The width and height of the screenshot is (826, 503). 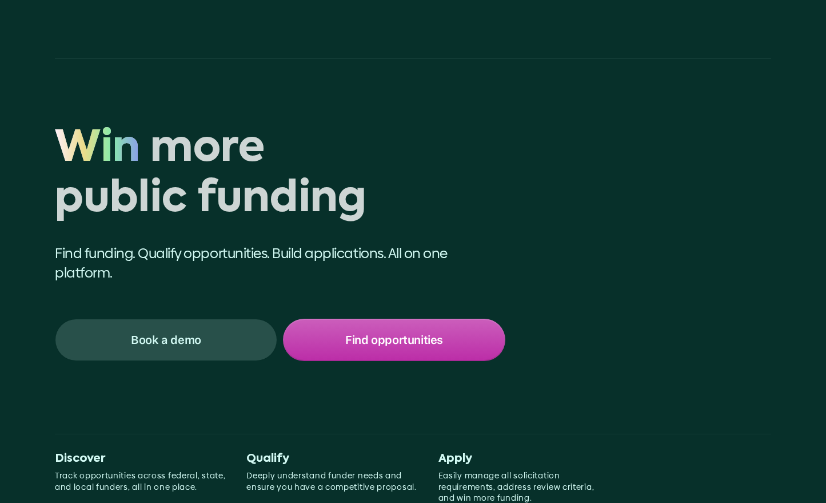 I want to click on a: Blog, so click(x=727, y=30).